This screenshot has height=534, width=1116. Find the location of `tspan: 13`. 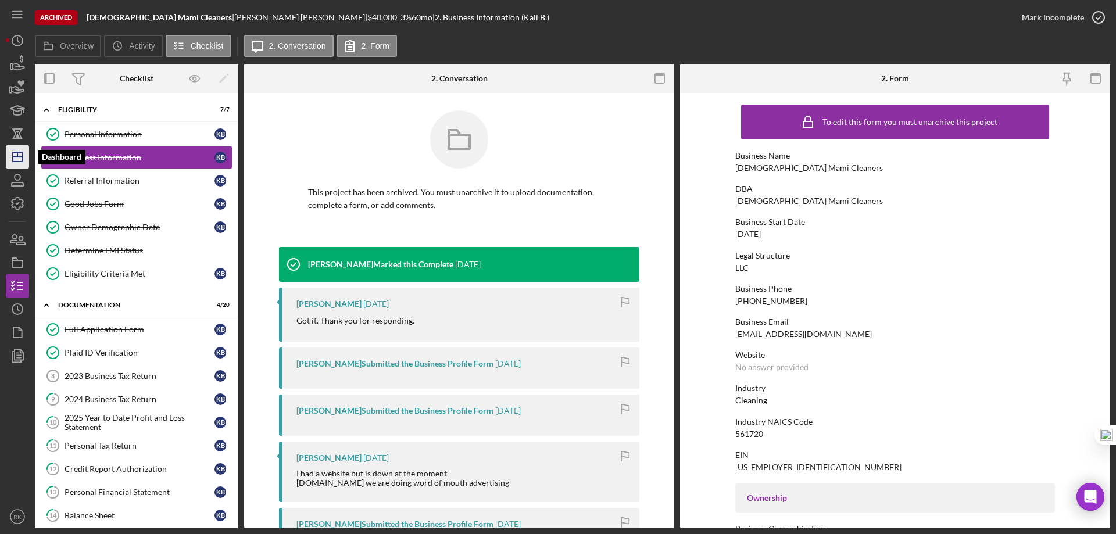

tspan: 13 is located at coordinates (53, 492).